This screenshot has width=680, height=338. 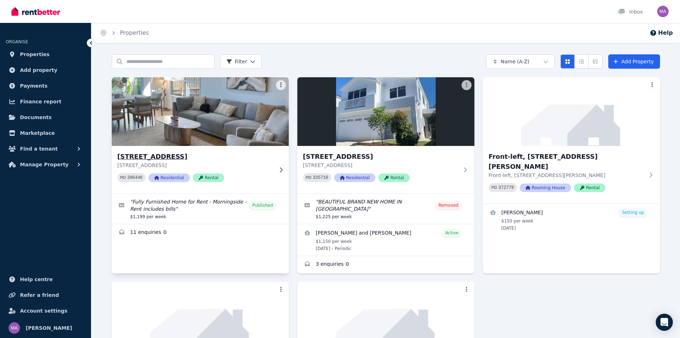 What do you see at coordinates (45, 101) in the screenshot?
I see `a: Finance report` at bounding box center [45, 101].